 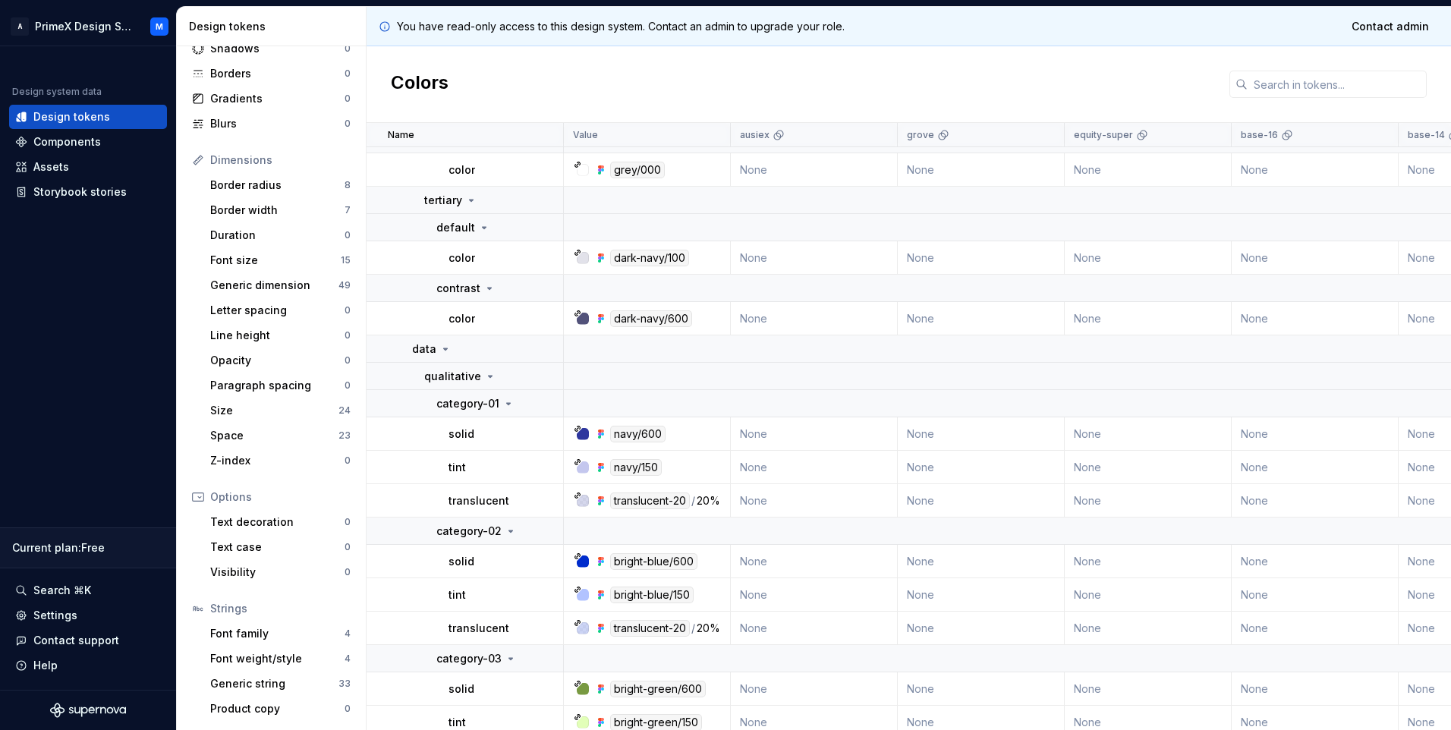 What do you see at coordinates (921, 135) in the screenshot?
I see `p: grove` at bounding box center [921, 135].